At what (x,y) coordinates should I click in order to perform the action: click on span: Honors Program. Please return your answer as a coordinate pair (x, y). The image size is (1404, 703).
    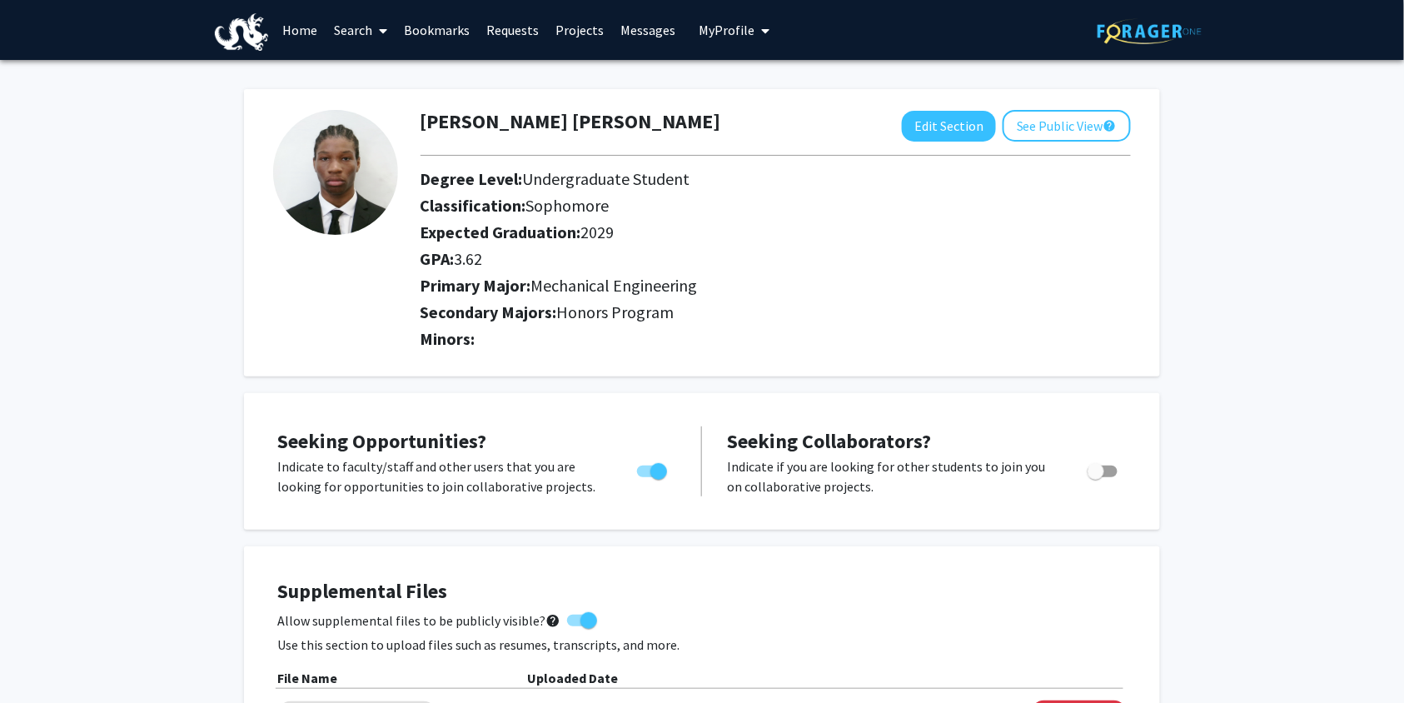
    Looking at the image, I should click on (615, 311).